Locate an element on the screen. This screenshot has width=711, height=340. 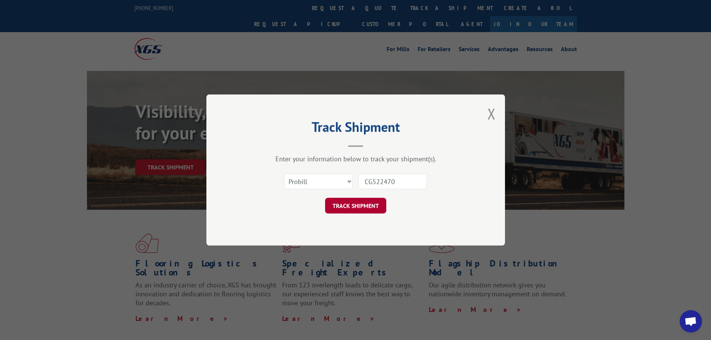
button: Close modal is located at coordinates (491, 113).